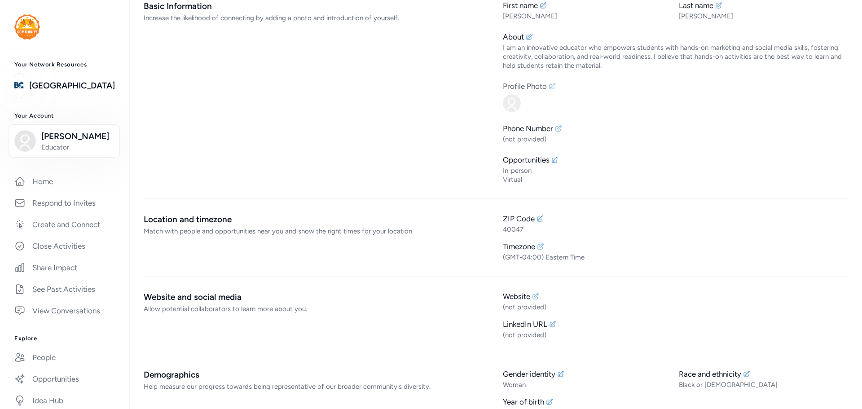 The height and width of the screenshot is (409, 862). Describe the element at coordinates (523, 402) in the screenshot. I see `div: Year of birth` at that location.